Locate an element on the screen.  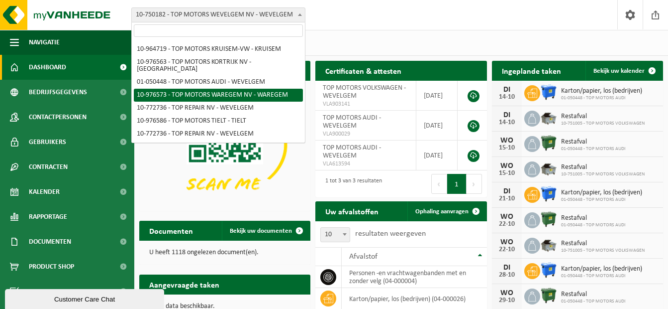
span: Navigatie is located at coordinates (44, 42).